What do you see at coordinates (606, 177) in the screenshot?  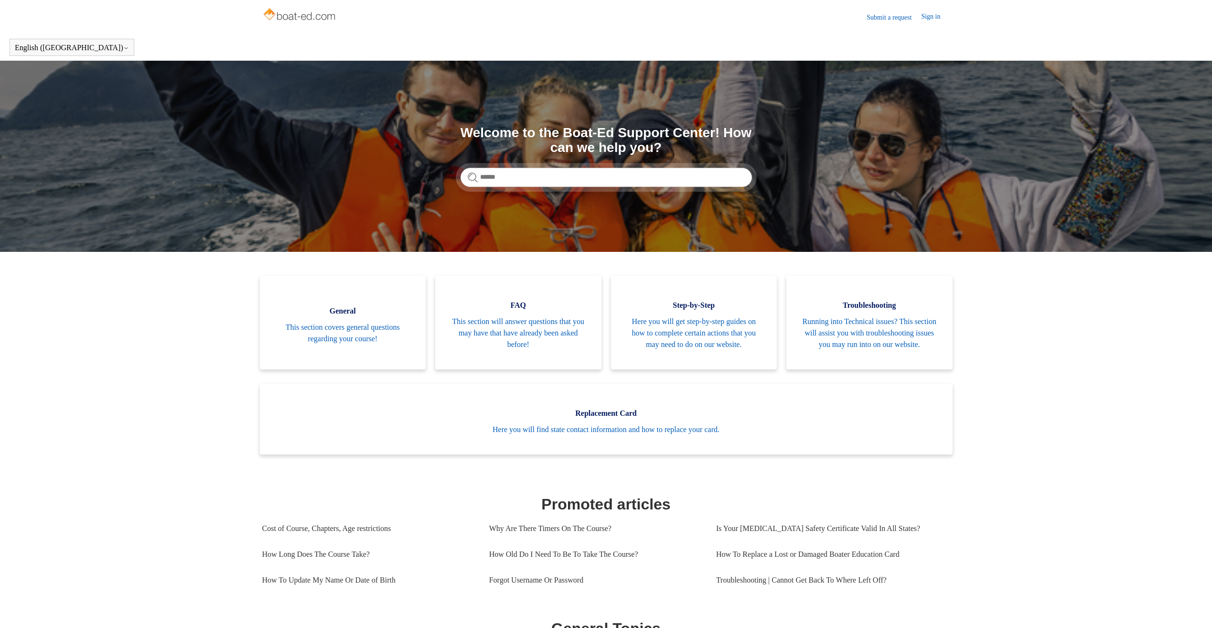 I see `input: Search` at bounding box center [606, 177].